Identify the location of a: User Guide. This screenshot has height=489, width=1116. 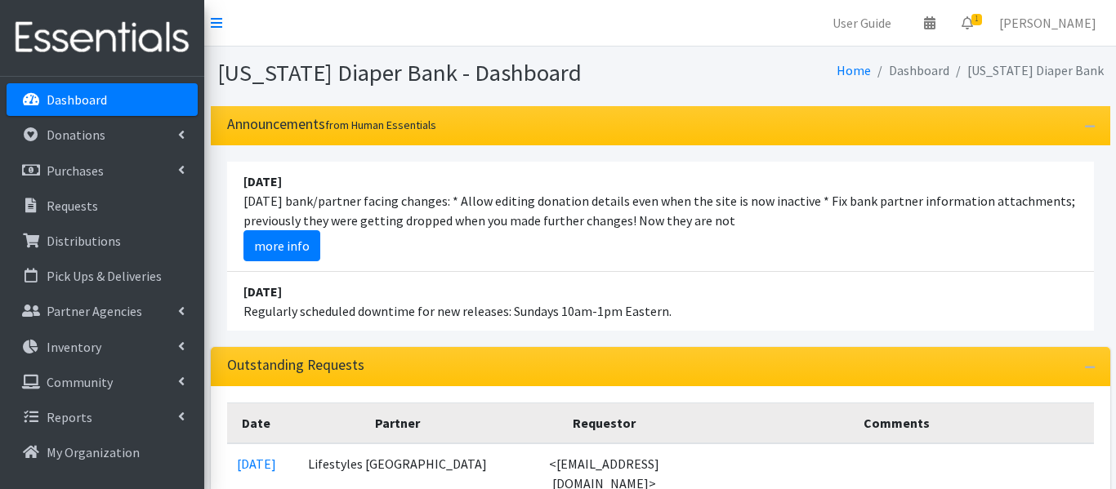
(862, 23).